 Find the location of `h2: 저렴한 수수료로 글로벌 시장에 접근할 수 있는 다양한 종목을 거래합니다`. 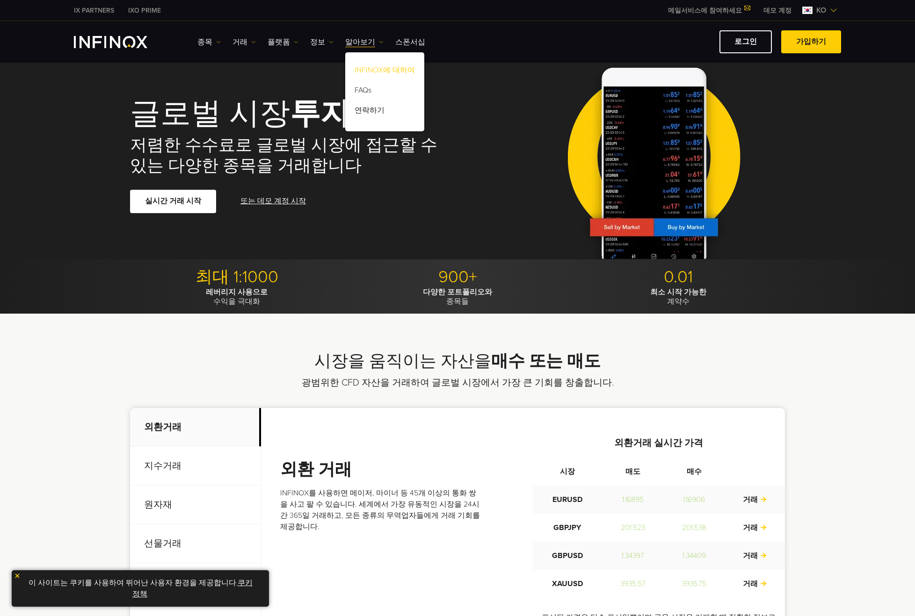

h2: 저렴한 수수료로 글로벌 시장에 접근할 수 있는 다양한 종목을 거래합니다 is located at coordinates (287, 156).